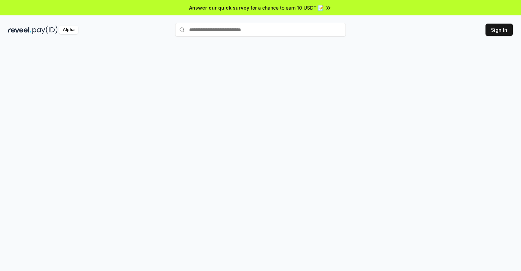 The width and height of the screenshot is (521, 271). What do you see at coordinates (69, 30) in the screenshot?
I see `div: Alpha` at bounding box center [69, 30].